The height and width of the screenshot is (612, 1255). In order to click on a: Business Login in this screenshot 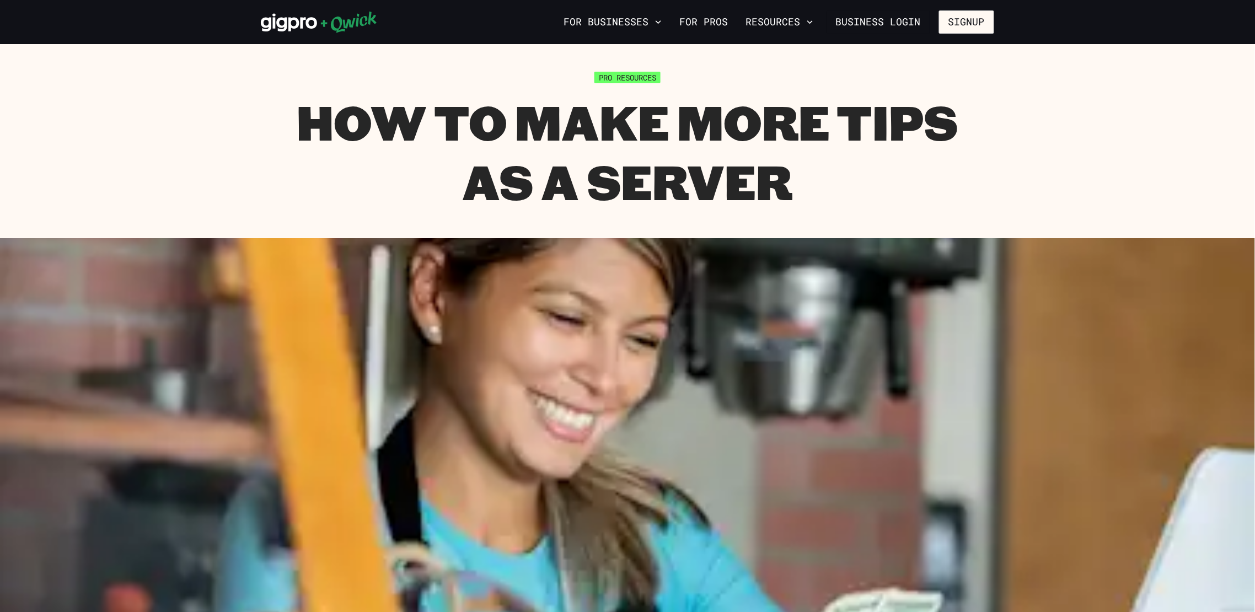, I will do `click(878, 22)`.